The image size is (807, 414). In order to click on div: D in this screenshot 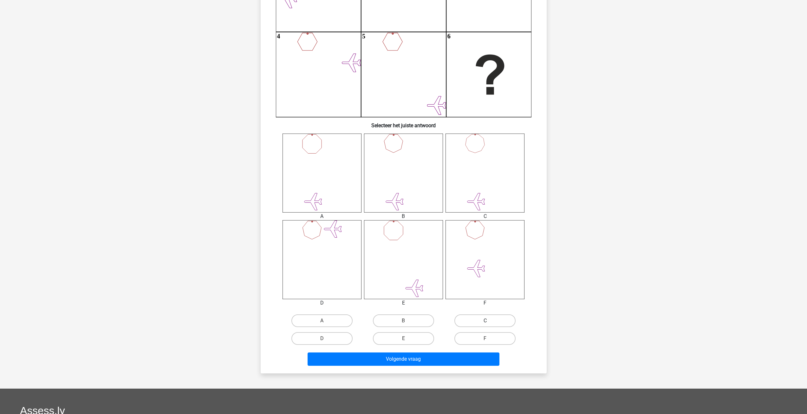, I will do `click(322, 303)`.